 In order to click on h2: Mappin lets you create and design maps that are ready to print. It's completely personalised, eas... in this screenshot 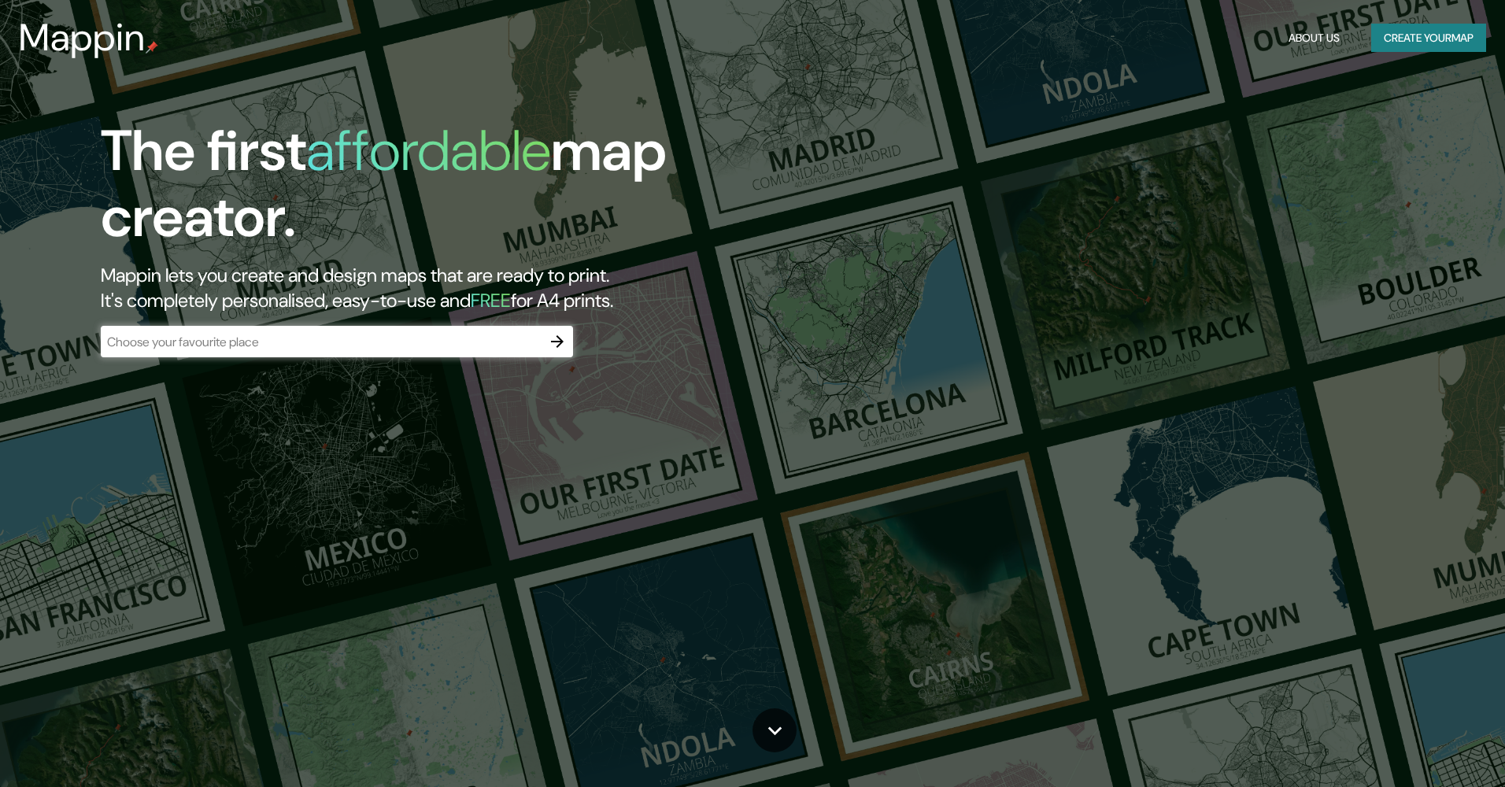, I will do `click(477, 288)`.